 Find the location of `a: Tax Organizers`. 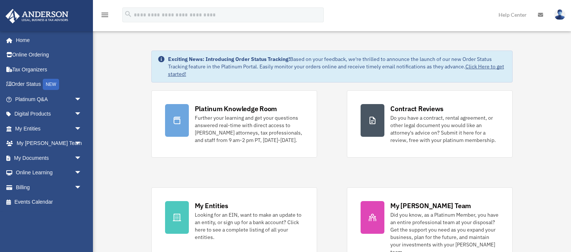

a: Tax Organizers is located at coordinates (49, 70).